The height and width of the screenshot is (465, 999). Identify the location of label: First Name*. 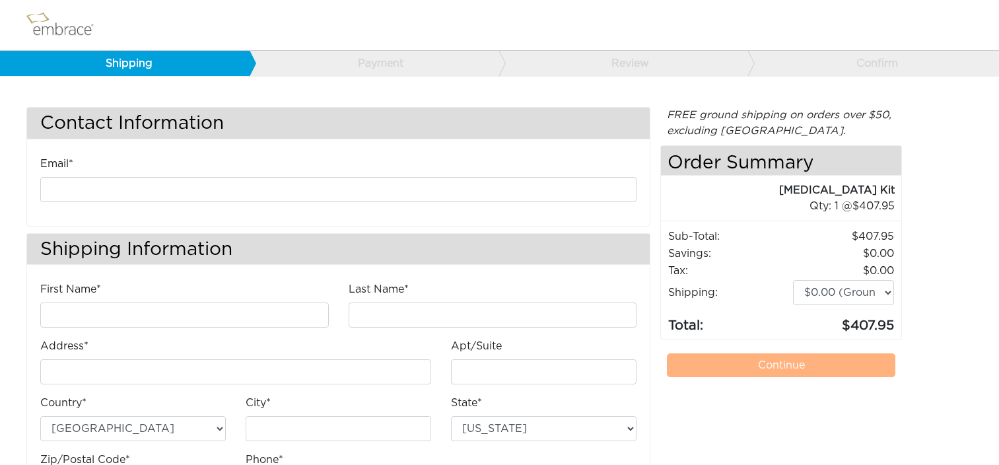
(71, 289).